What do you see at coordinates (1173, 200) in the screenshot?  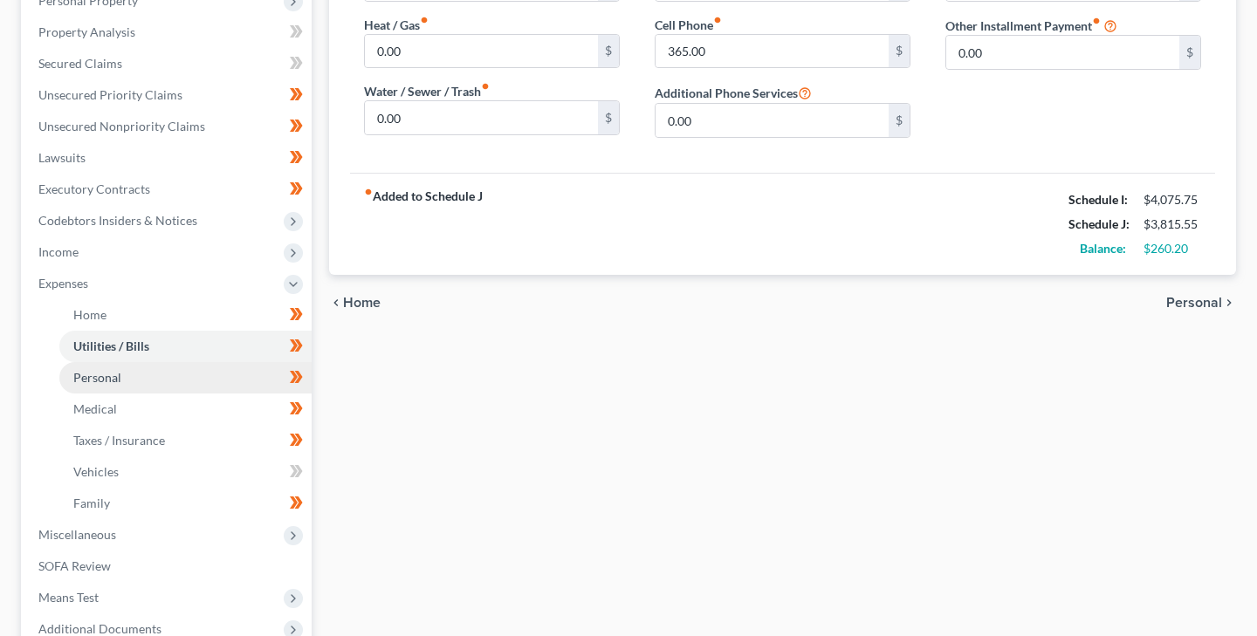 I see `div: $4,075.75` at bounding box center [1173, 200].